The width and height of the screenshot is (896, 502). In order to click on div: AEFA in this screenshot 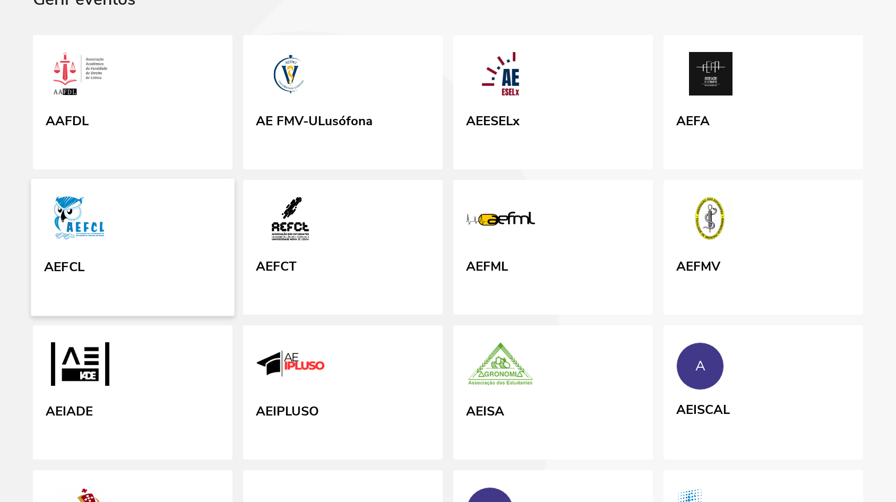, I will do `click(692, 119)`.